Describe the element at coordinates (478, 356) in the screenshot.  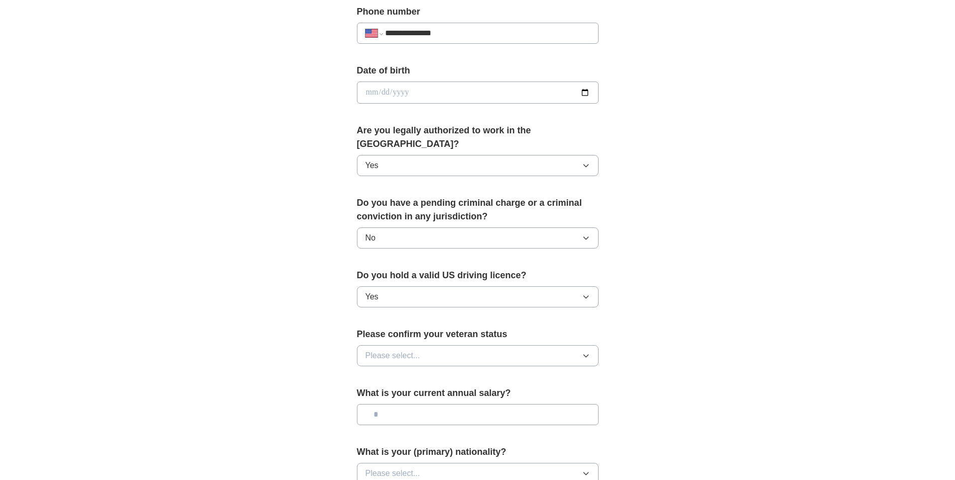
I see `button: Please select...` at that location.